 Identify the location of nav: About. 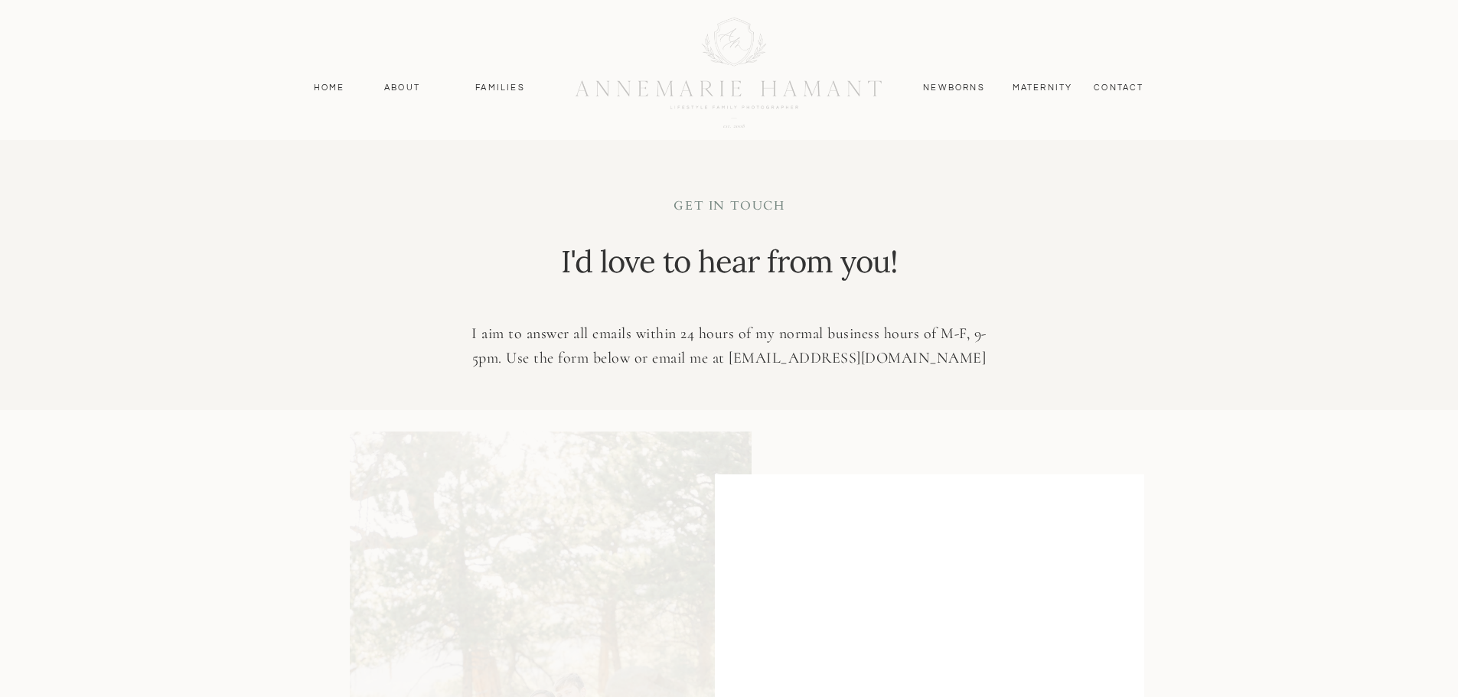
(403, 88).